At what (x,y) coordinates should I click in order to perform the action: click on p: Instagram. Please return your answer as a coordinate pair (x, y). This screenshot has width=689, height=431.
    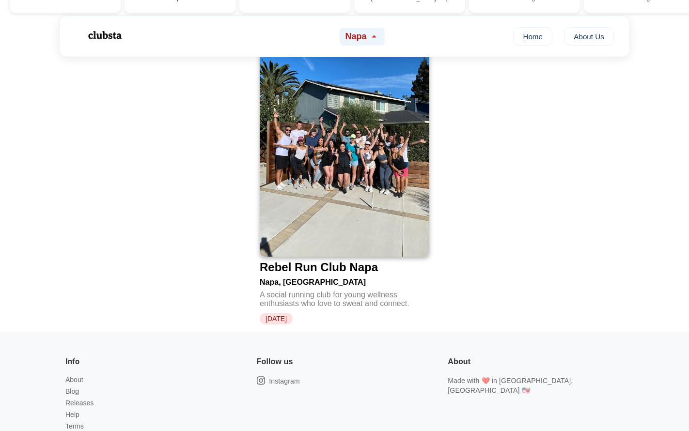
    Looking at the image, I should click on (284, 381).